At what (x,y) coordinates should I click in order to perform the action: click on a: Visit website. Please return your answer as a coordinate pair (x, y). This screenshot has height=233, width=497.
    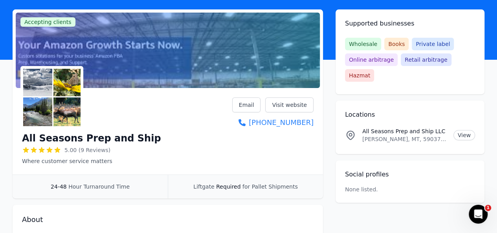
    Looking at the image, I should click on (289, 105).